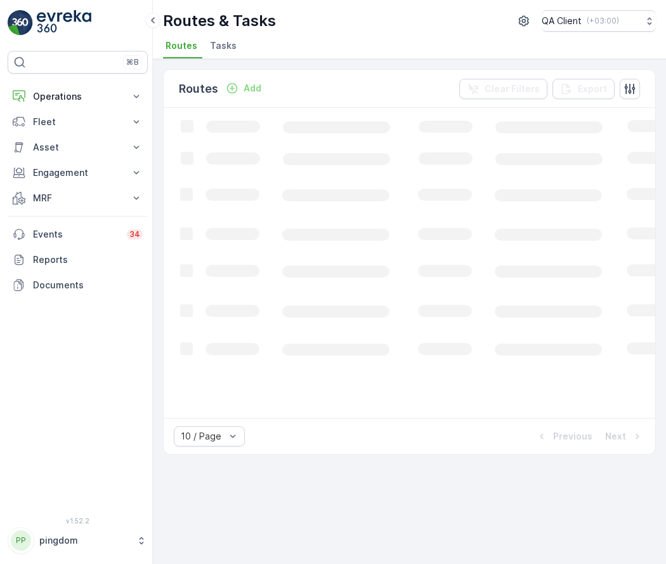 This screenshot has height=564, width=666. What do you see at coordinates (77, 198) in the screenshot?
I see `p: MRF` at bounding box center [77, 198].